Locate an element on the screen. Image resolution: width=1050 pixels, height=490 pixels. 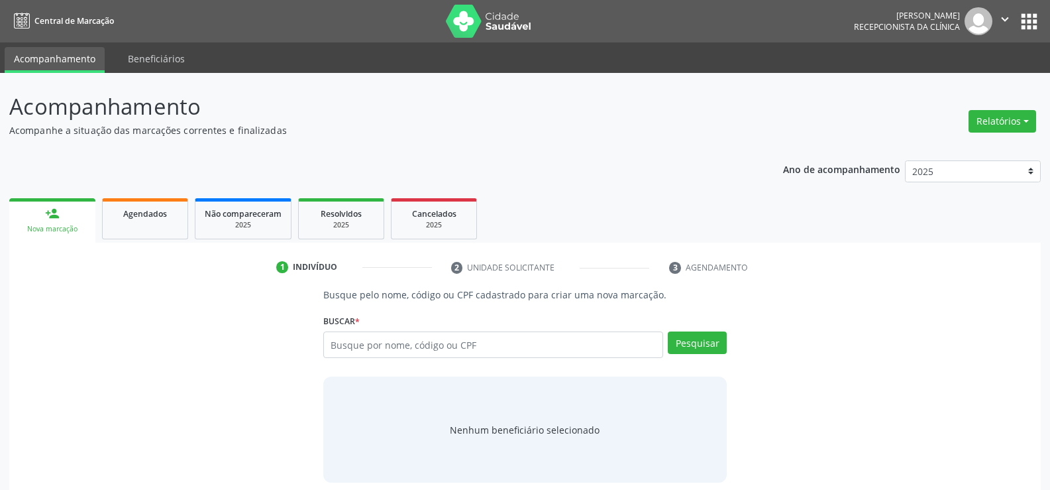
span: Cancelados is located at coordinates (434, 213).